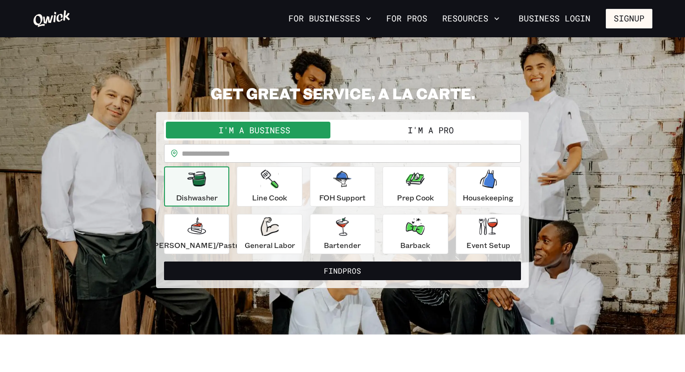 This screenshot has width=685, height=372. I want to click on p: Line Cook, so click(269, 197).